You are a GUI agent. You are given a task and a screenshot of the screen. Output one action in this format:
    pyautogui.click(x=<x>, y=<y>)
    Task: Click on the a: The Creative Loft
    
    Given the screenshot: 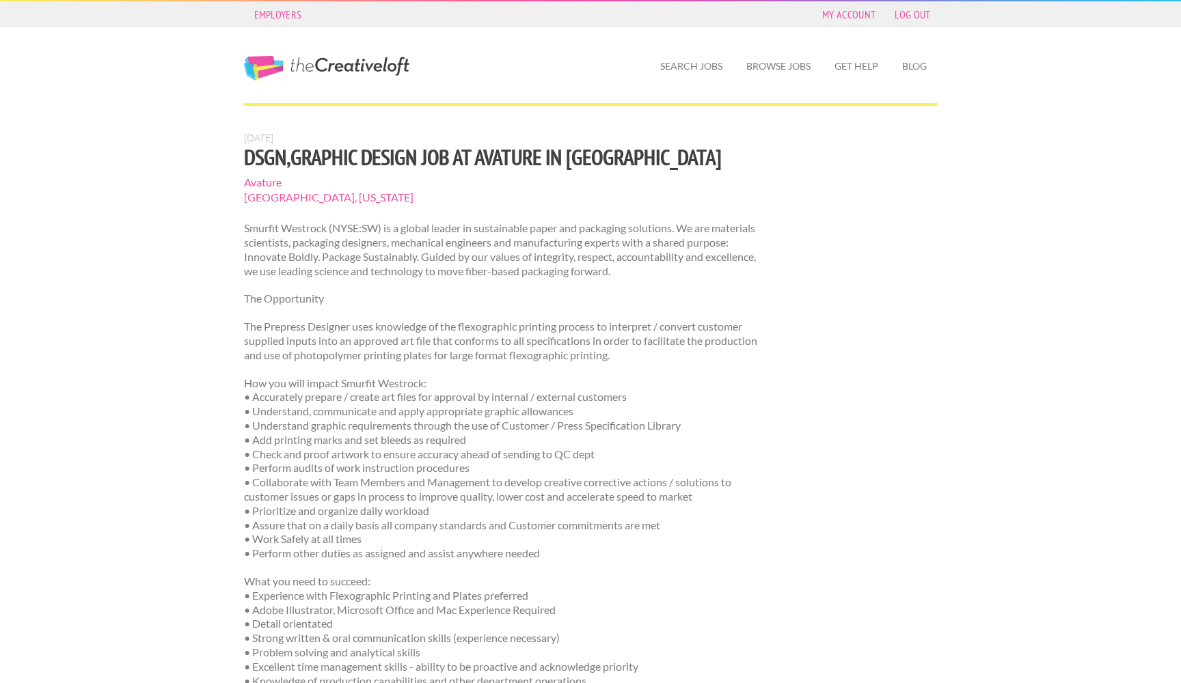 What is the action you would take?
    pyautogui.click(x=327, y=68)
    